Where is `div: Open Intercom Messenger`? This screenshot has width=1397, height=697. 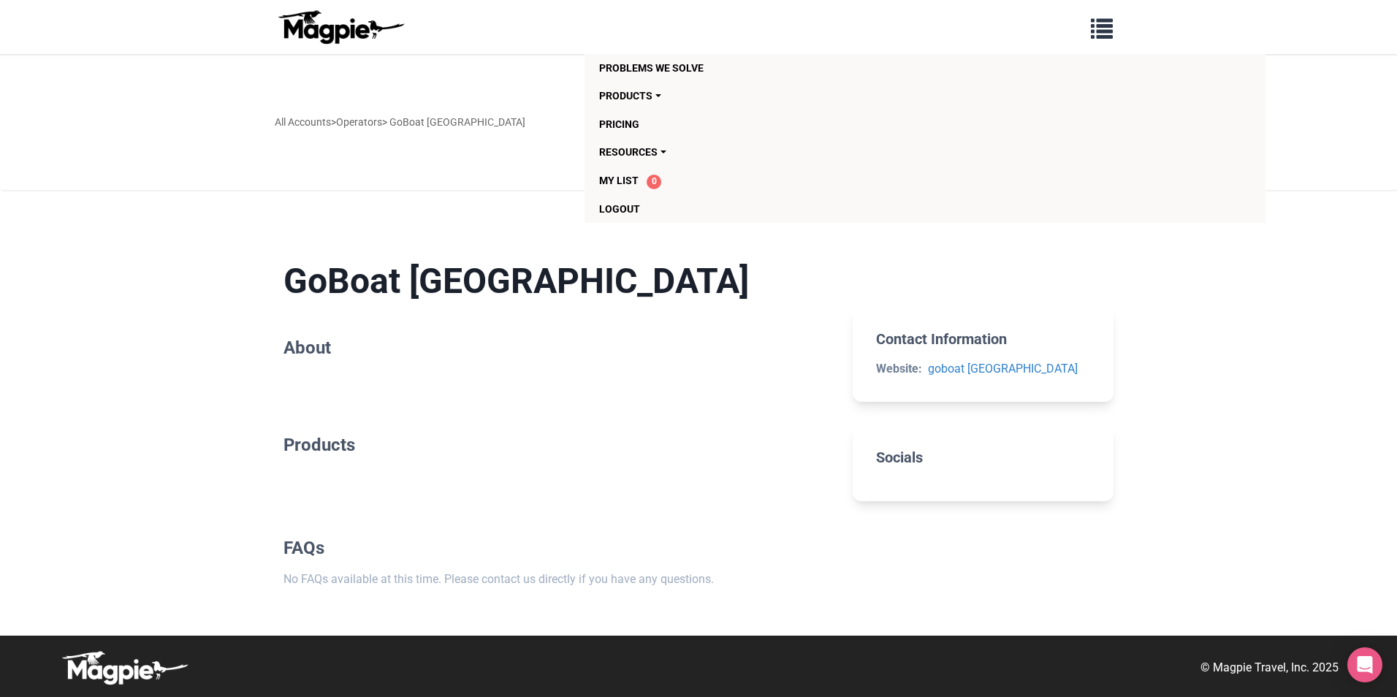 div: Open Intercom Messenger is located at coordinates (1365, 665).